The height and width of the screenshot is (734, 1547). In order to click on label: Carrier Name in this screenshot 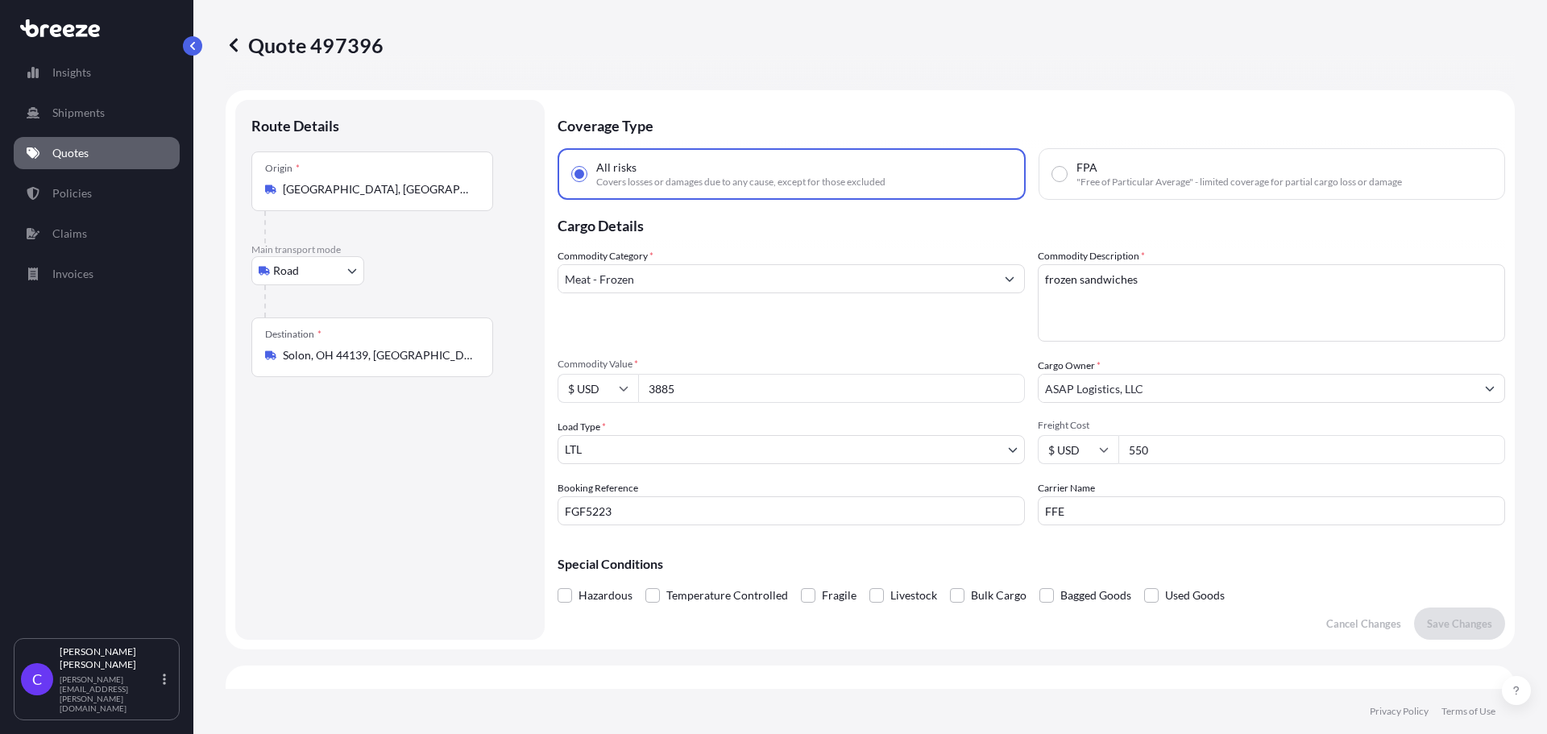, I will do `click(1066, 488)`.